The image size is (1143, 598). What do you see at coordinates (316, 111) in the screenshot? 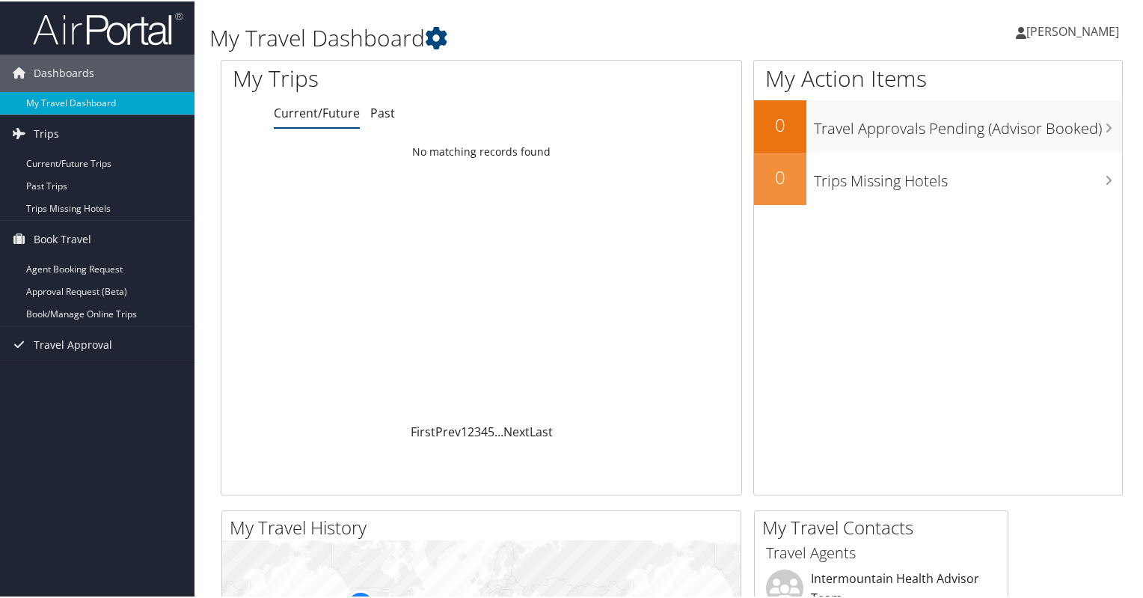
I see `a: Current/Future` at bounding box center [316, 111].